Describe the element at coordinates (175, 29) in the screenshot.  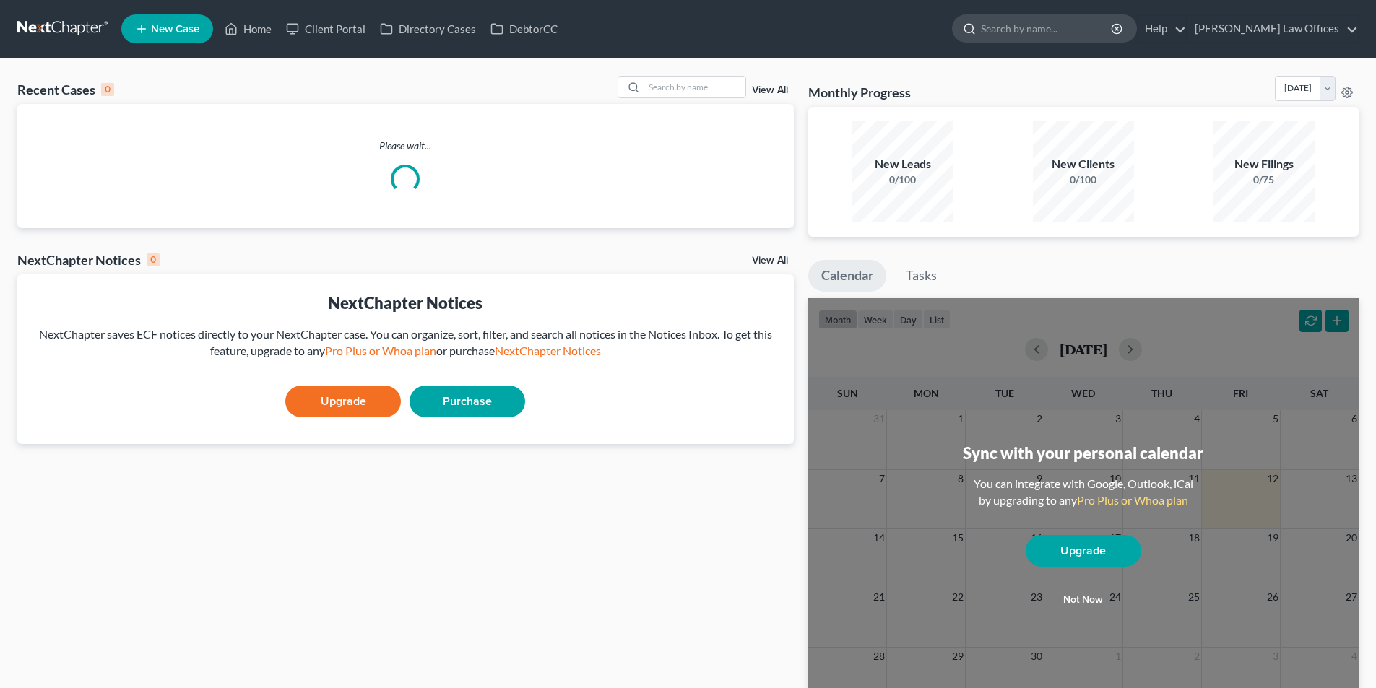
I see `span: New Case` at that location.